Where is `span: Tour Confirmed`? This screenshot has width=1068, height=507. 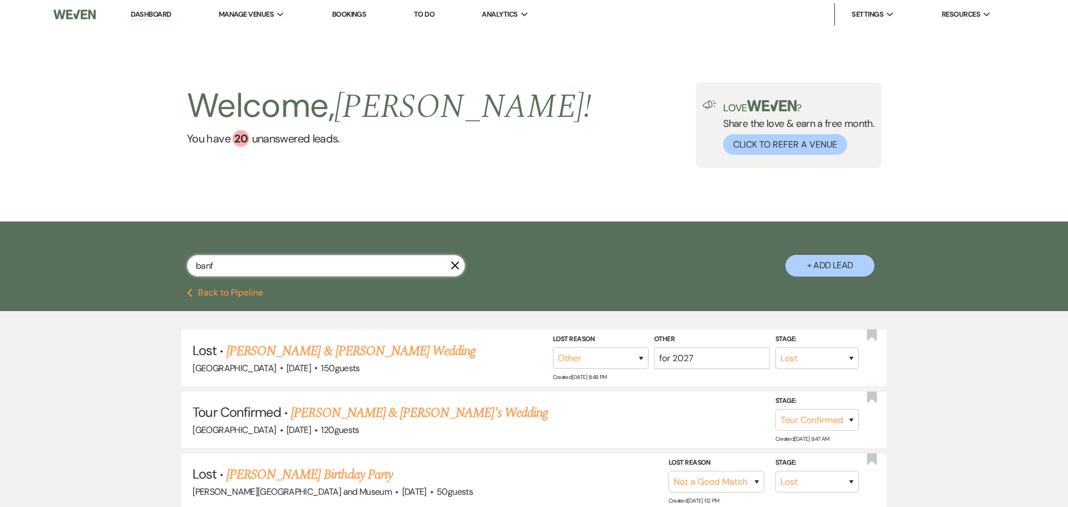 span: Tour Confirmed is located at coordinates (236, 412).